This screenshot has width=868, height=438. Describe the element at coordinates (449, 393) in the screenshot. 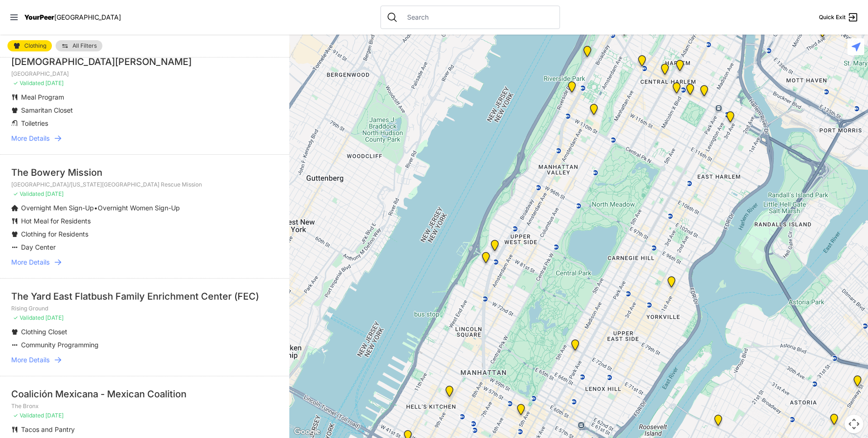

I see `div: 9th Avenue Drop-in Center` at that location.